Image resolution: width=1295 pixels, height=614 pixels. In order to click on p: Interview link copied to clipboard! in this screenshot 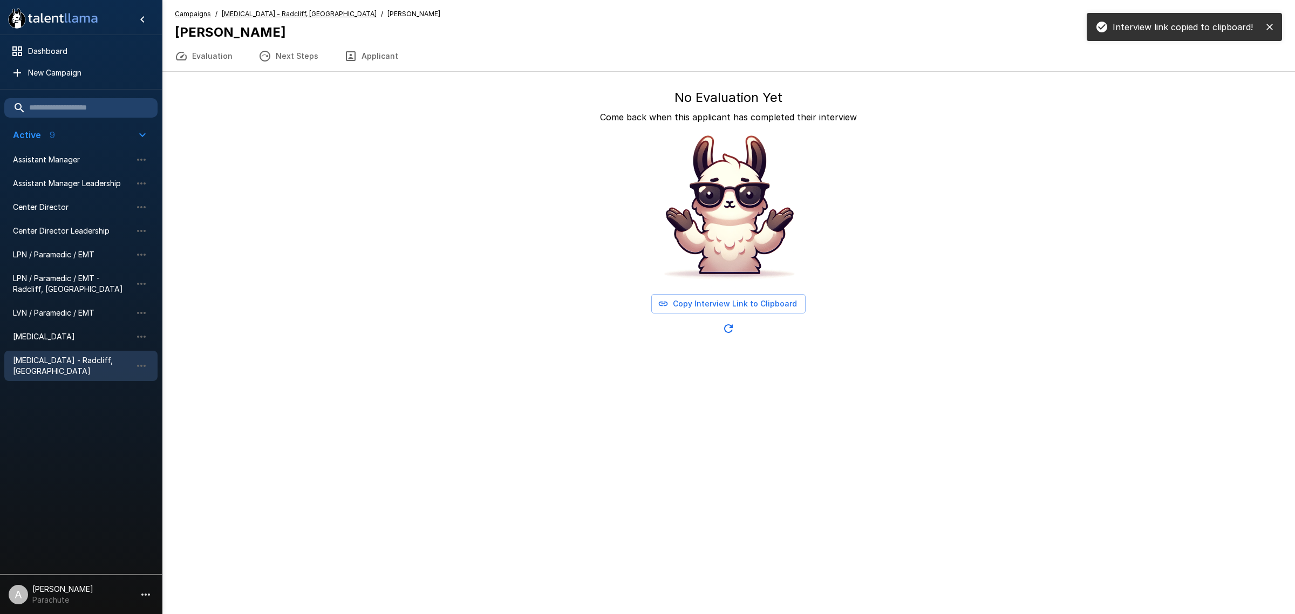, I will do `click(1182, 27)`.